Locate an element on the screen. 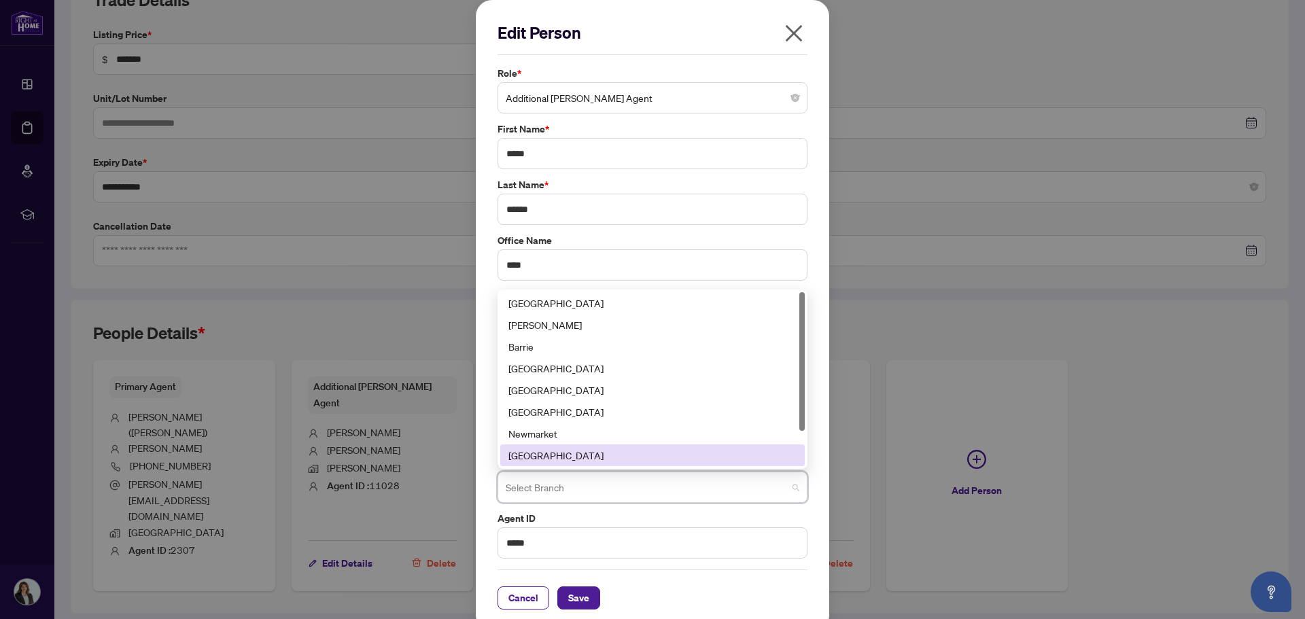  div: Mississauga is located at coordinates (653, 412).